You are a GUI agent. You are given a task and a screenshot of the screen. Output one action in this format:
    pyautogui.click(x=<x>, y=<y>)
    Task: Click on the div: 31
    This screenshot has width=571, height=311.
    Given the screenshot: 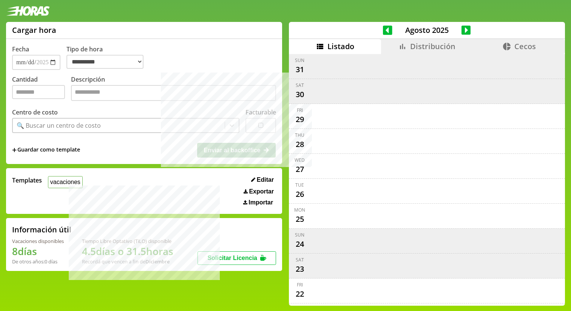 What is the action you would take?
    pyautogui.click(x=300, y=69)
    